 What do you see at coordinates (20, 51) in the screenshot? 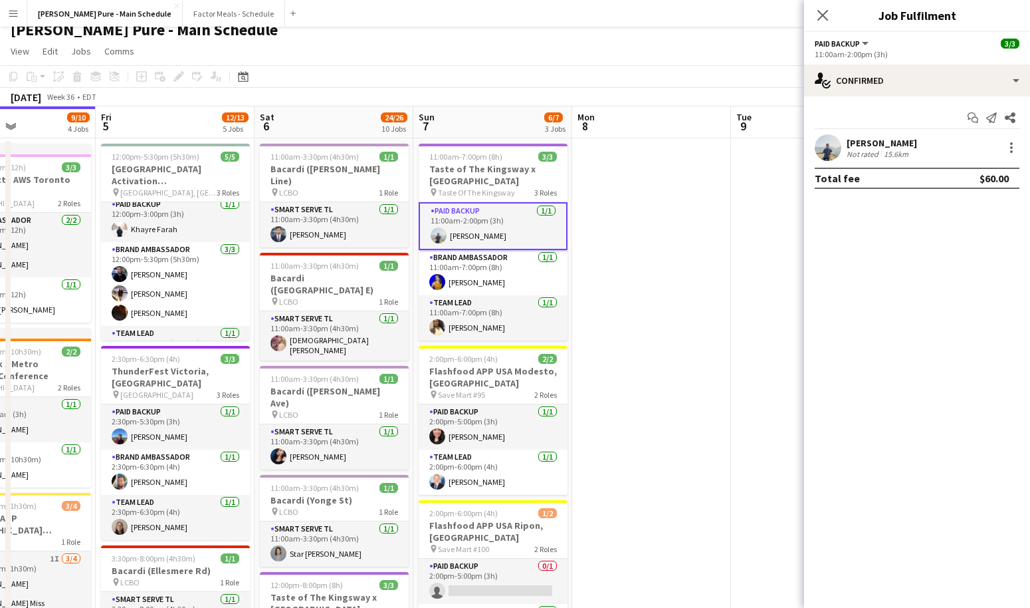
I see `span: View` at bounding box center [20, 51].